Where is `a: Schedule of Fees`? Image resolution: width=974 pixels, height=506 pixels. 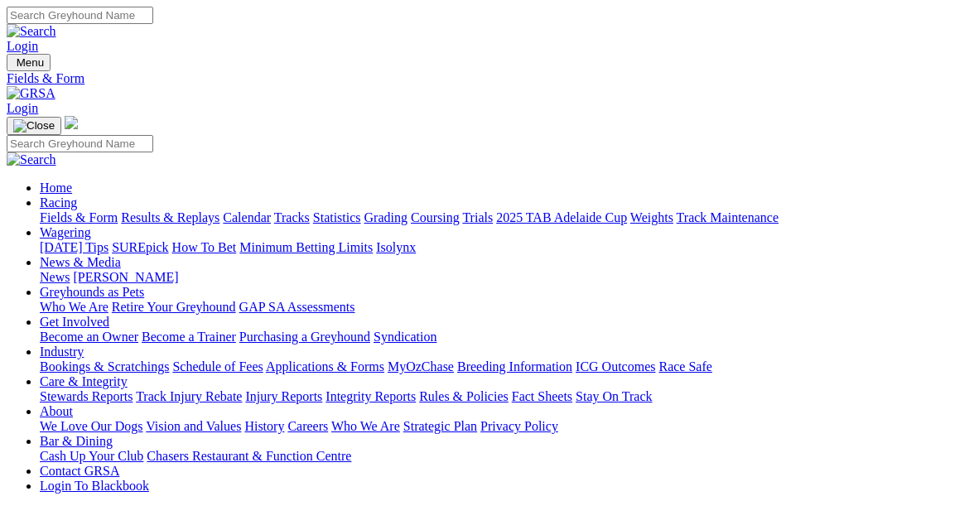 a: Schedule of Fees is located at coordinates (217, 366).